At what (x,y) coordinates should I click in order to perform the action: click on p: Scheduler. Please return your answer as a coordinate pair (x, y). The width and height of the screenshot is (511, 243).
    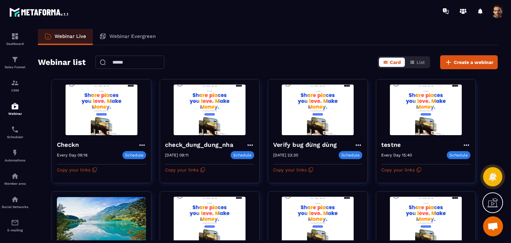
    Looking at the image, I should click on (15, 137).